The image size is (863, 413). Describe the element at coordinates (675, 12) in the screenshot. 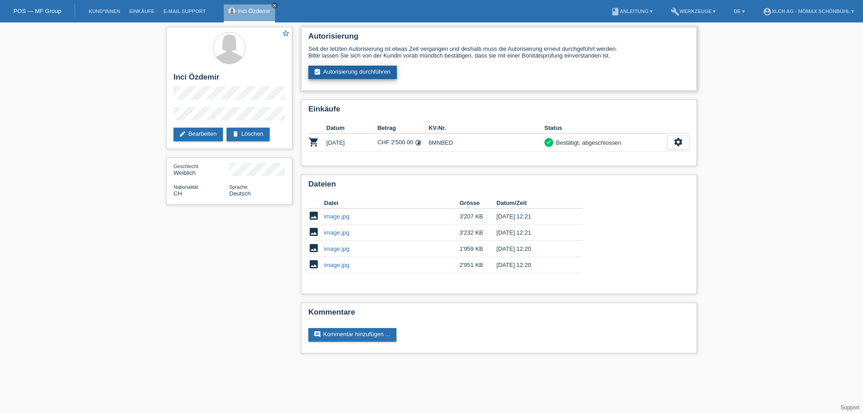

I see `i: build` at that location.